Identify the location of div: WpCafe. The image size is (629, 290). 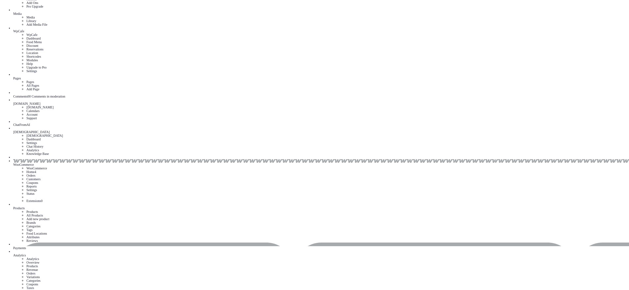
(321, 31).